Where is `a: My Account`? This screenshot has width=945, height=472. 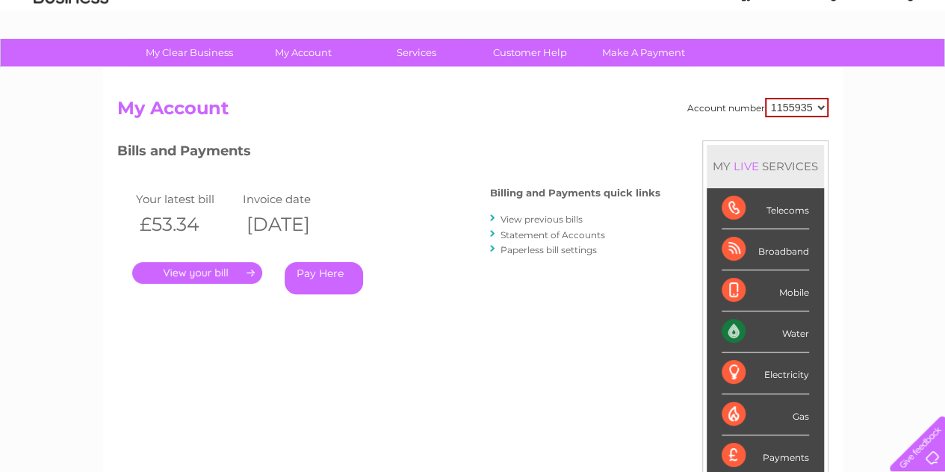
a: My Account is located at coordinates (302, 52).